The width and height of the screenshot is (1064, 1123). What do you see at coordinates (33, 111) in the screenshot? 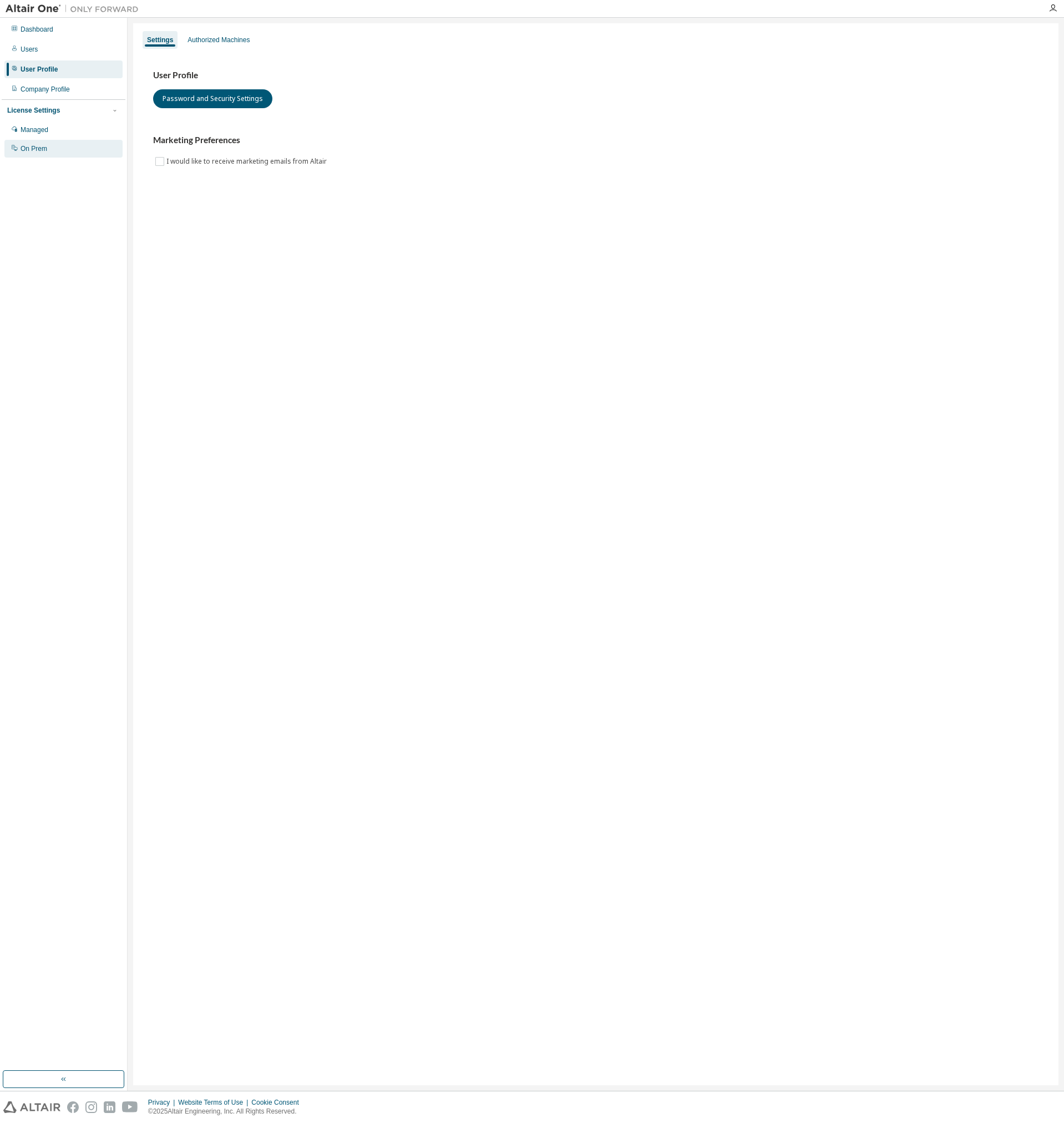
I see `div: License Settings` at bounding box center [33, 111].